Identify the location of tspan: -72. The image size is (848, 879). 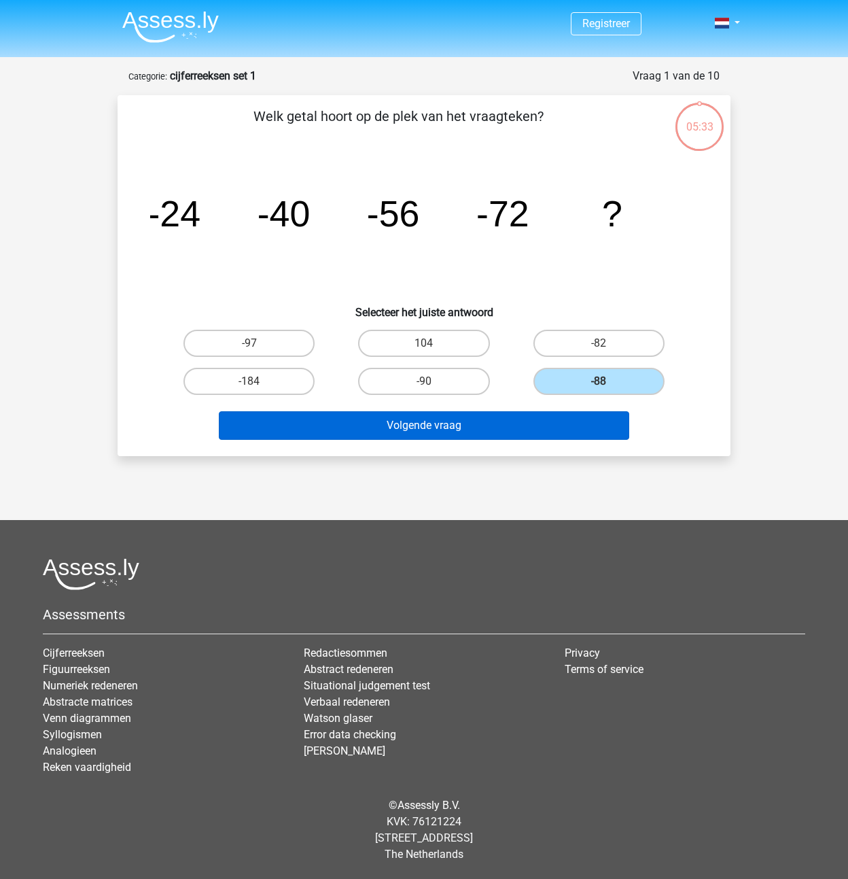
(503, 213).